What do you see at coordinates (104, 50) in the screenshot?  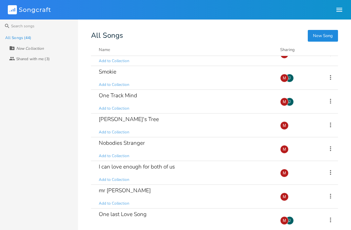 I see `div: Name` at bounding box center [104, 50].